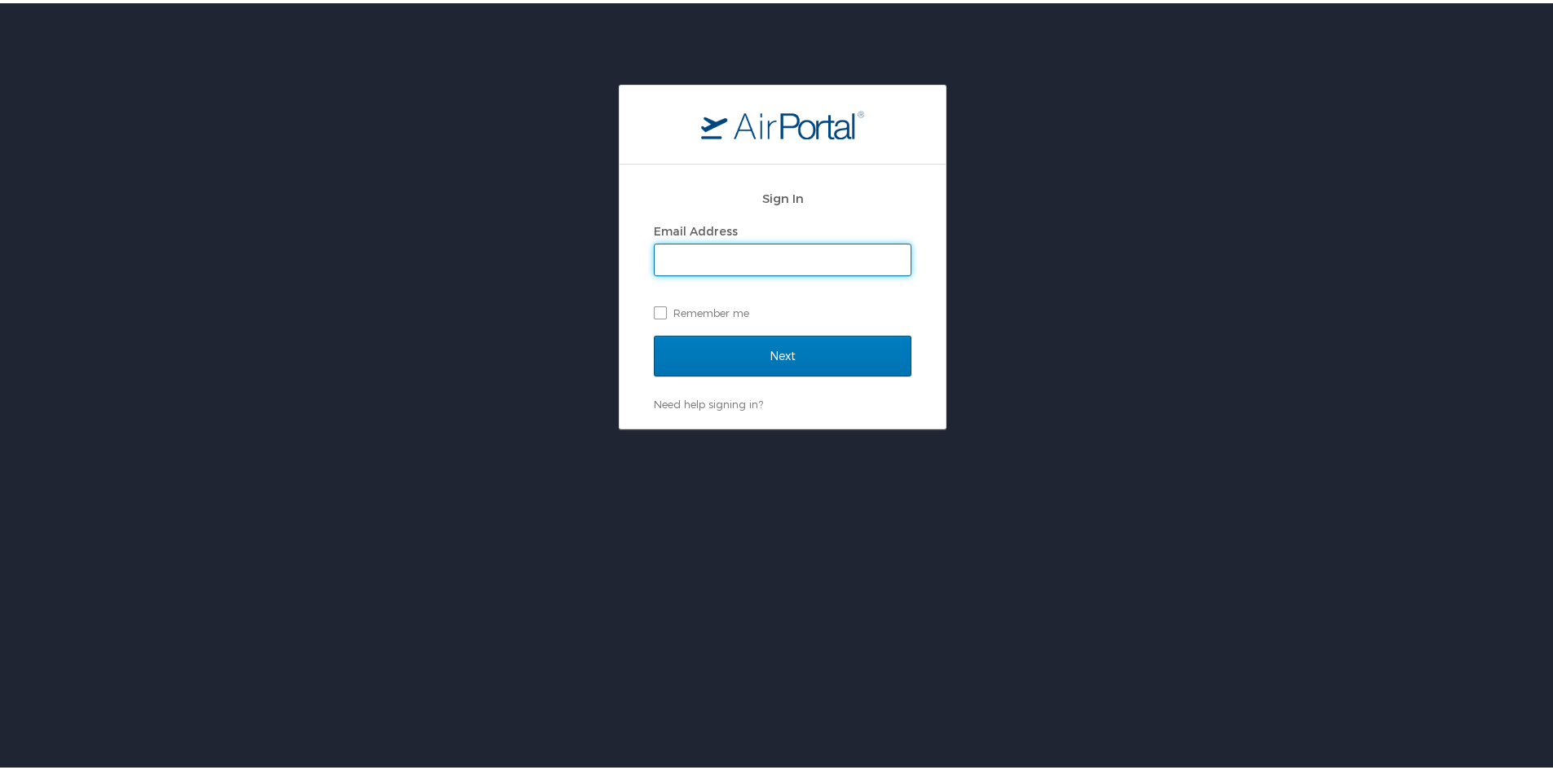 The height and width of the screenshot is (770, 1553). I want to click on input: Next, so click(782, 353).